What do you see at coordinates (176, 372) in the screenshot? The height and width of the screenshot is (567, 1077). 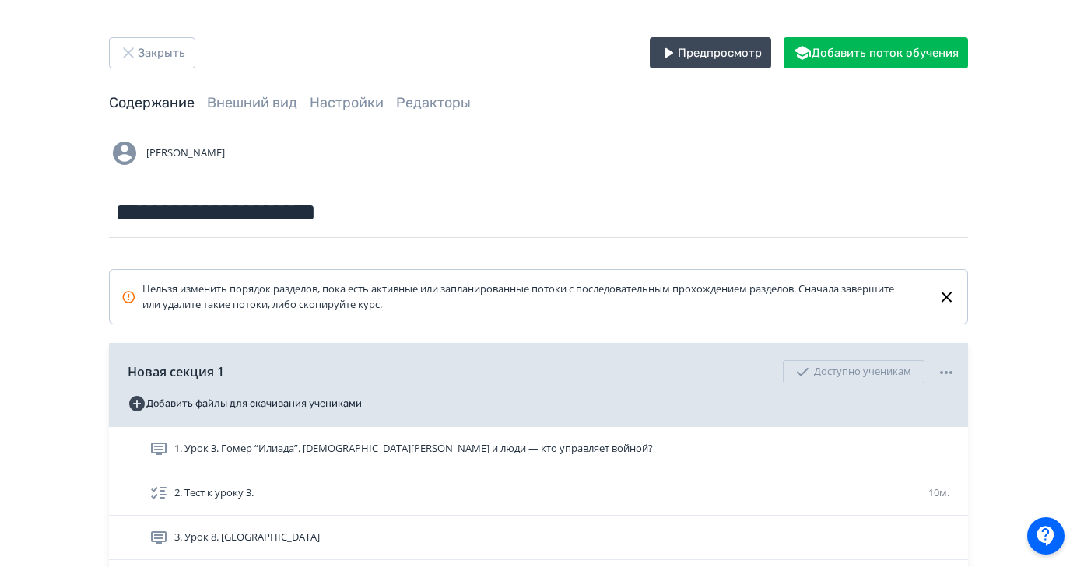 I see `span: Новая секция 1` at bounding box center [176, 372].